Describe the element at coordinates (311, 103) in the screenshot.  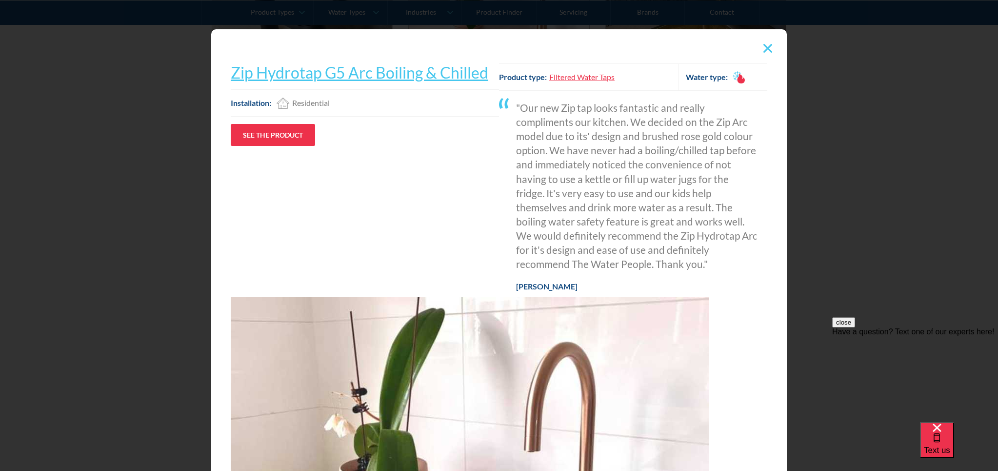
I see `div: Residential` at that location.